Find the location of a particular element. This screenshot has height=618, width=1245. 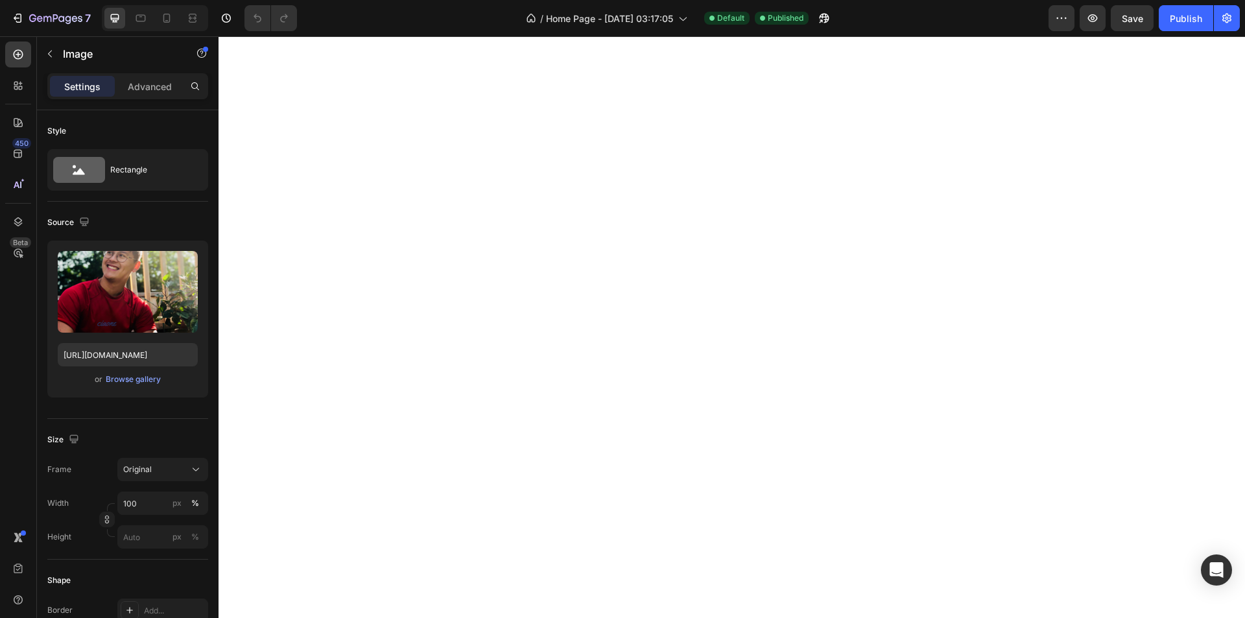

div: Border is located at coordinates (60, 610).